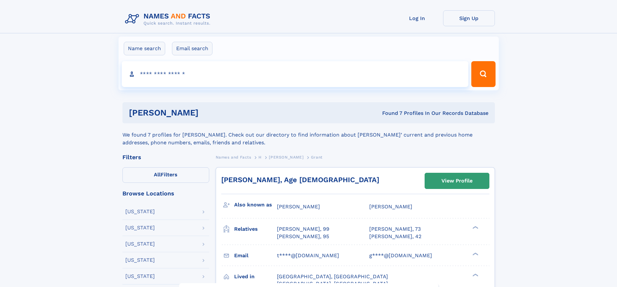 This screenshot has height=287, width=617. Describe the element at coordinates (145, 49) in the screenshot. I see `label: Name search` at that location.